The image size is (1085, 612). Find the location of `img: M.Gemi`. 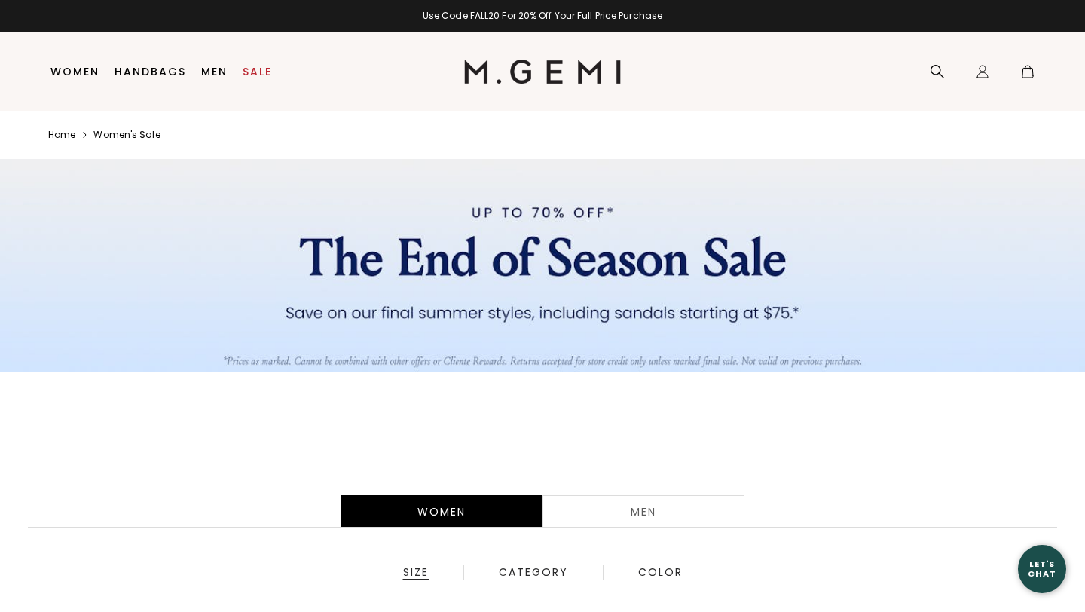

img: M.Gemi is located at coordinates (543, 72).